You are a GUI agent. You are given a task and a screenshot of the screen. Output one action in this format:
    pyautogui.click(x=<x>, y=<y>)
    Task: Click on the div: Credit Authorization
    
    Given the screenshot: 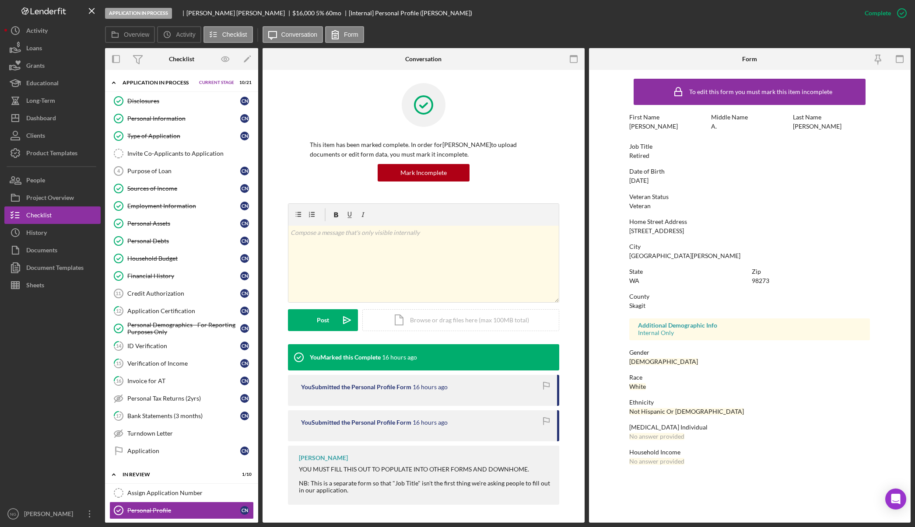 What is the action you would take?
    pyautogui.click(x=184, y=294)
    